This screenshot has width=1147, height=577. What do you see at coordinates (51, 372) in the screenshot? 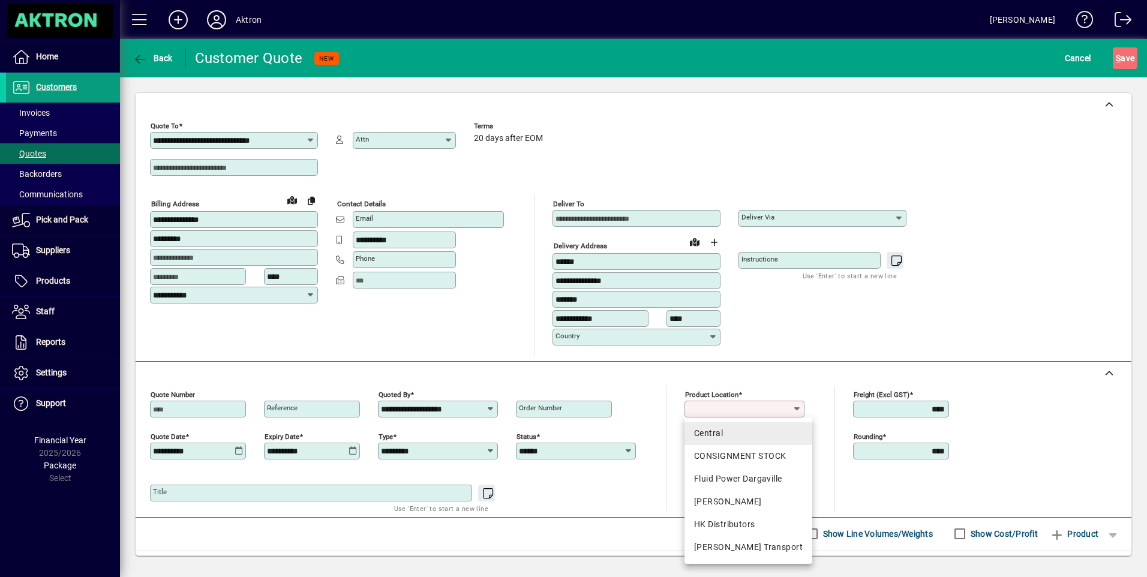
I see `span: Settings` at bounding box center [51, 372].